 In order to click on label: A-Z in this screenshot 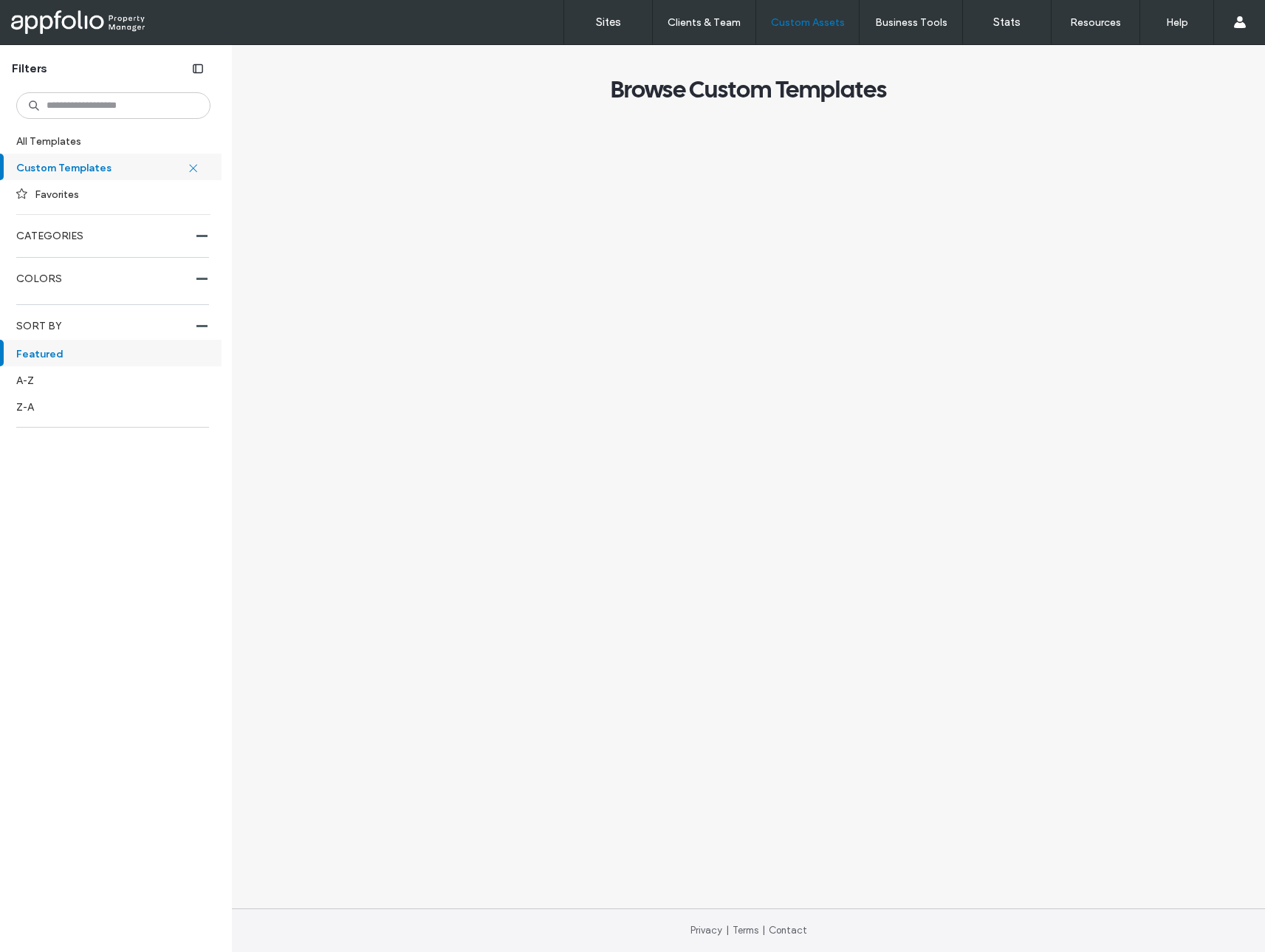, I will do `click(111, 380)`.